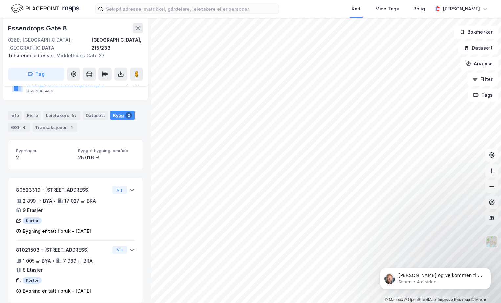 This screenshot has height=303, width=501. I want to click on input: Søk på adresse, matrikkel, gårdeiere, leietakere eller personer, so click(191, 9).